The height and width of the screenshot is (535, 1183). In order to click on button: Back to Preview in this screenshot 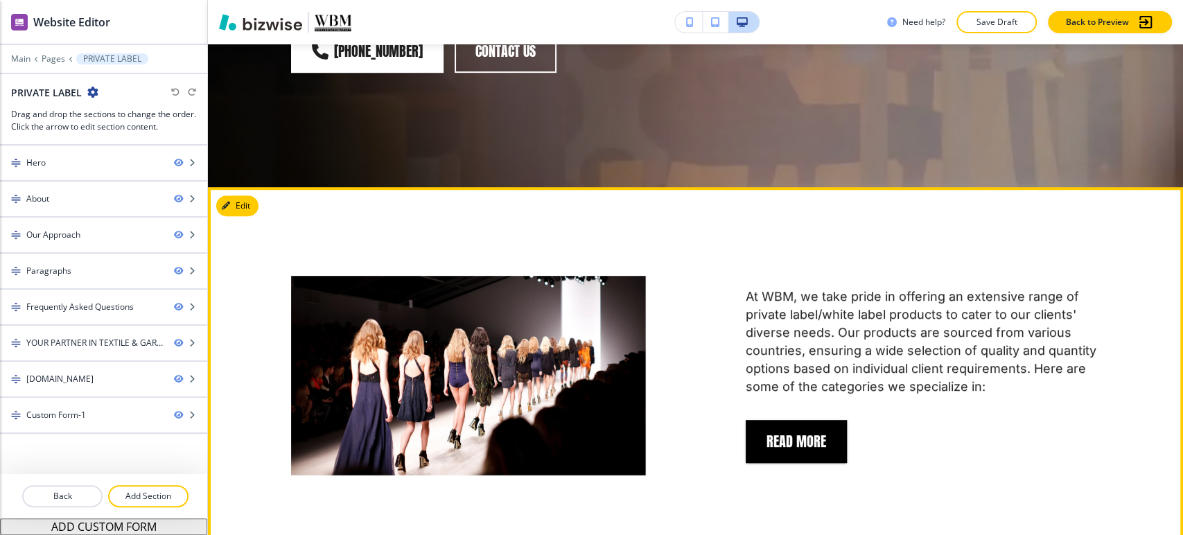, I will do `click(1109, 22)`.